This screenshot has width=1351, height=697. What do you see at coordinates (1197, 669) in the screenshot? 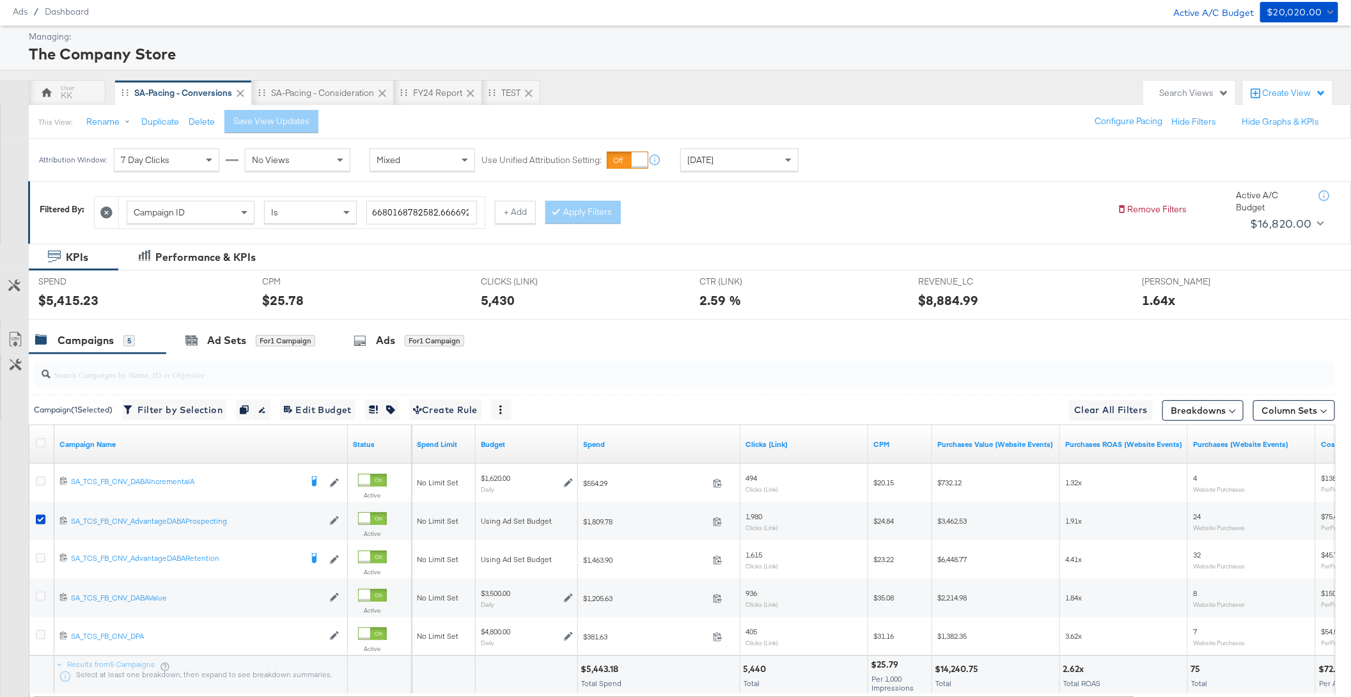
I see `div: 75` at bounding box center [1197, 669].